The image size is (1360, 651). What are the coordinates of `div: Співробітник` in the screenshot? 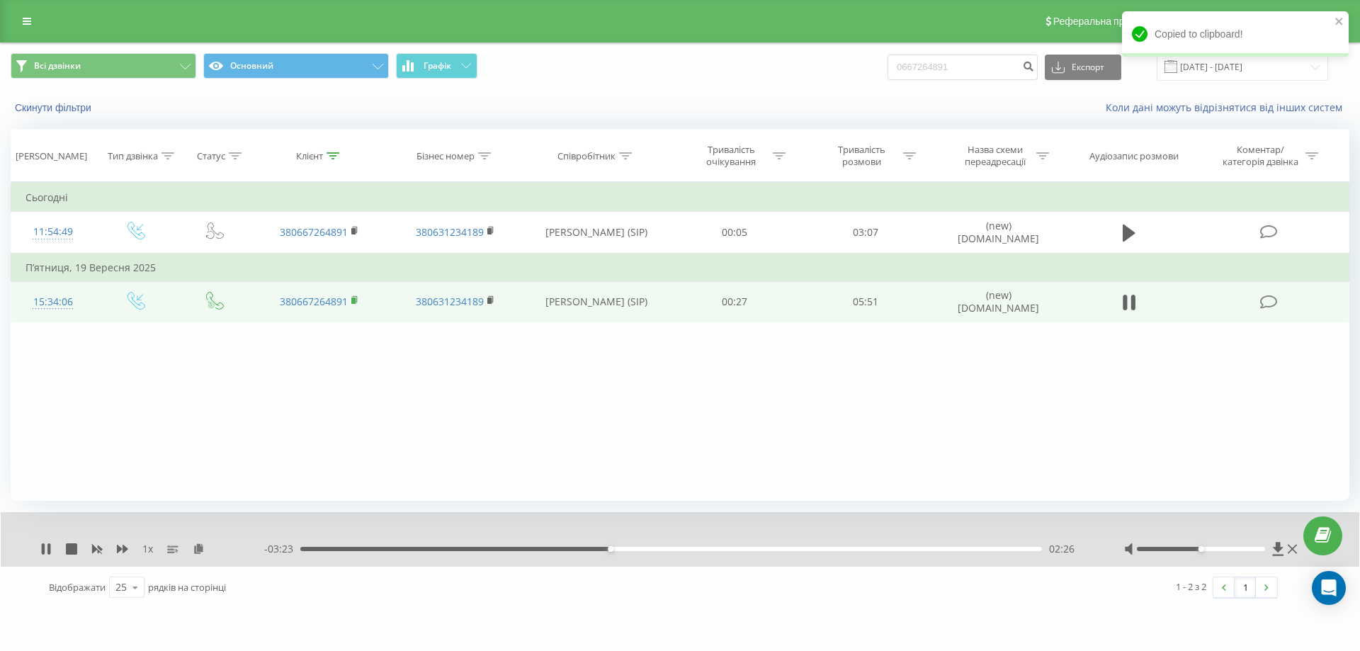 It's located at (586, 156).